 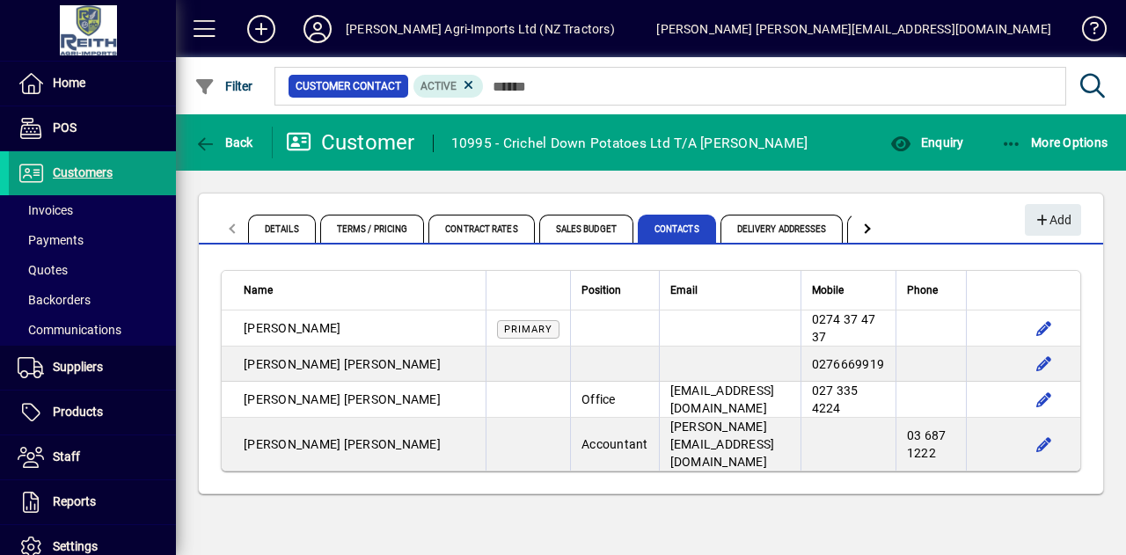 What do you see at coordinates (77, 412) in the screenshot?
I see `span: Products` at bounding box center [77, 412].